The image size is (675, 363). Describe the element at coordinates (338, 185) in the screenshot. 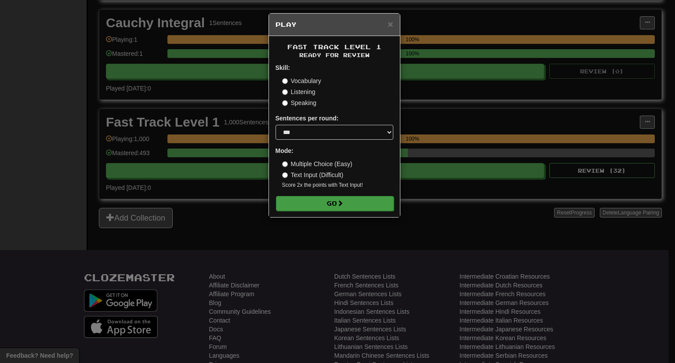

I see `small: Score 2x the points with Text Input !` at that location.